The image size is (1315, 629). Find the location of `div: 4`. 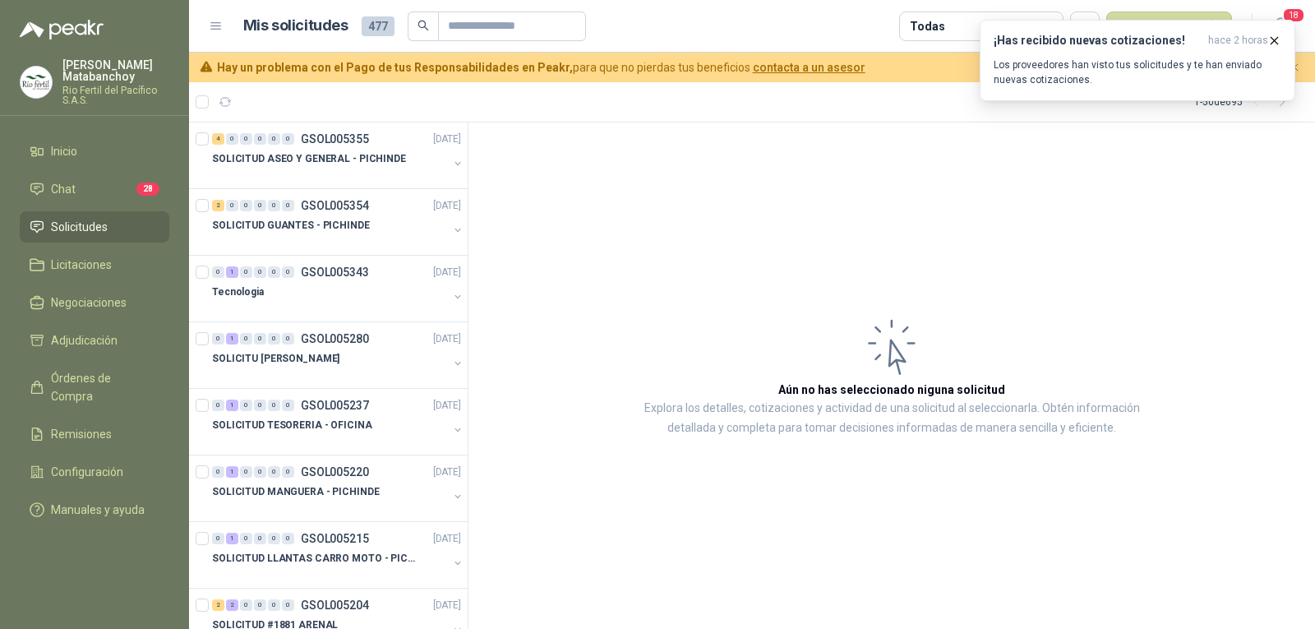

div: 4 is located at coordinates (218, 139).